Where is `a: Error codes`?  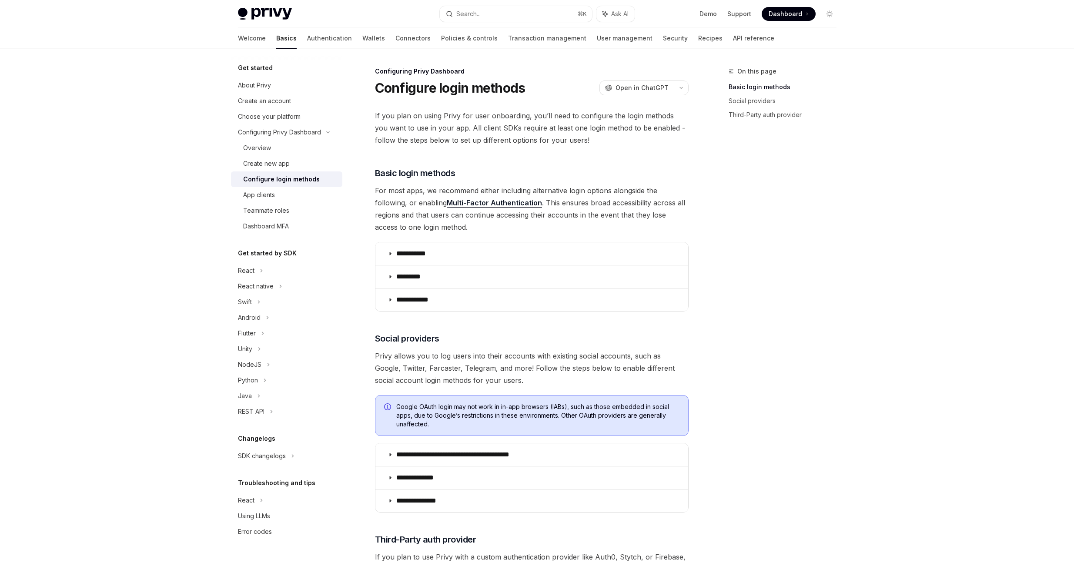
a: Error codes is located at coordinates (287, 531).